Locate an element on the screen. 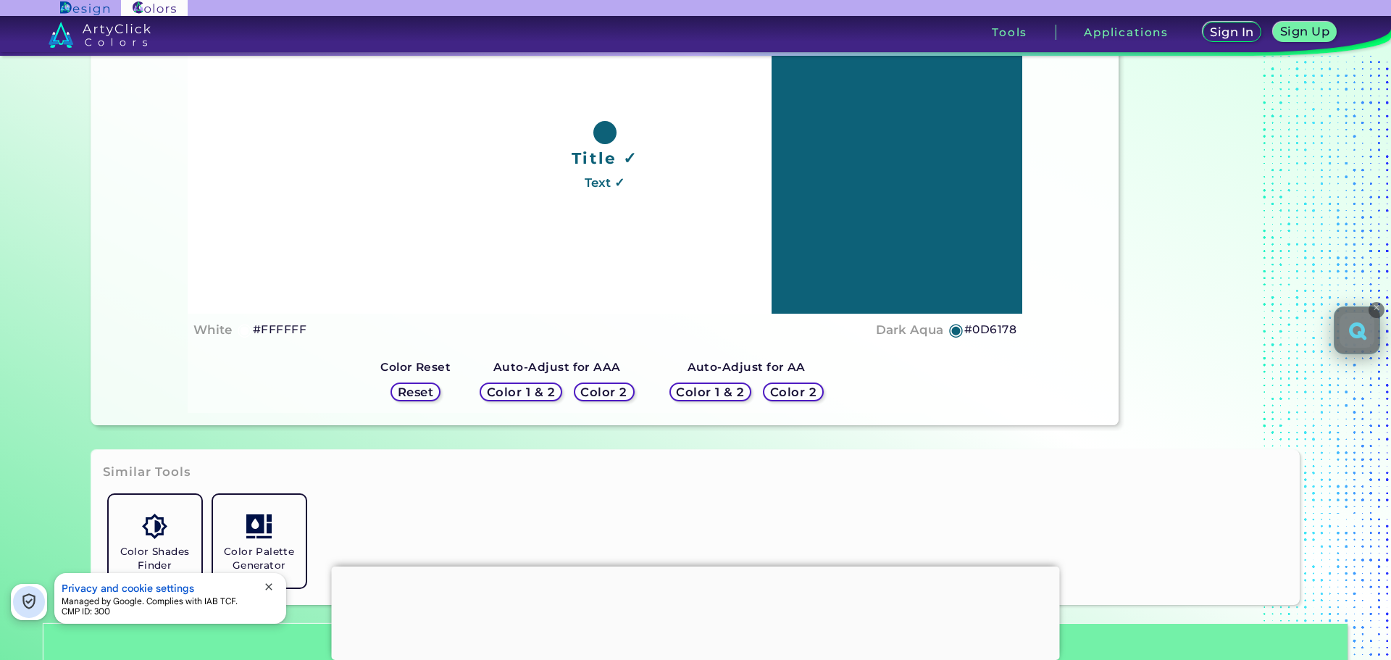 The image size is (1391, 660). img: logo_artyclick_colors_white.svg is located at coordinates (99, 35).